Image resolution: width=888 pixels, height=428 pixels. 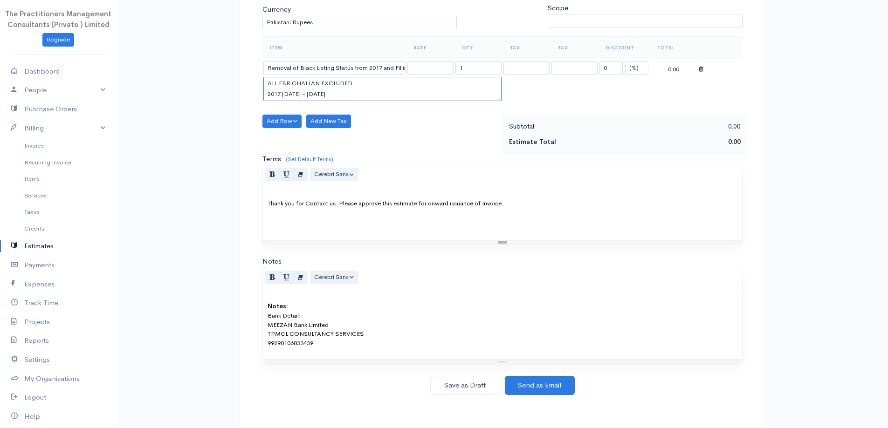 What do you see at coordinates (465, 385) in the screenshot?
I see `button: Save as Draft` at bounding box center [465, 385].